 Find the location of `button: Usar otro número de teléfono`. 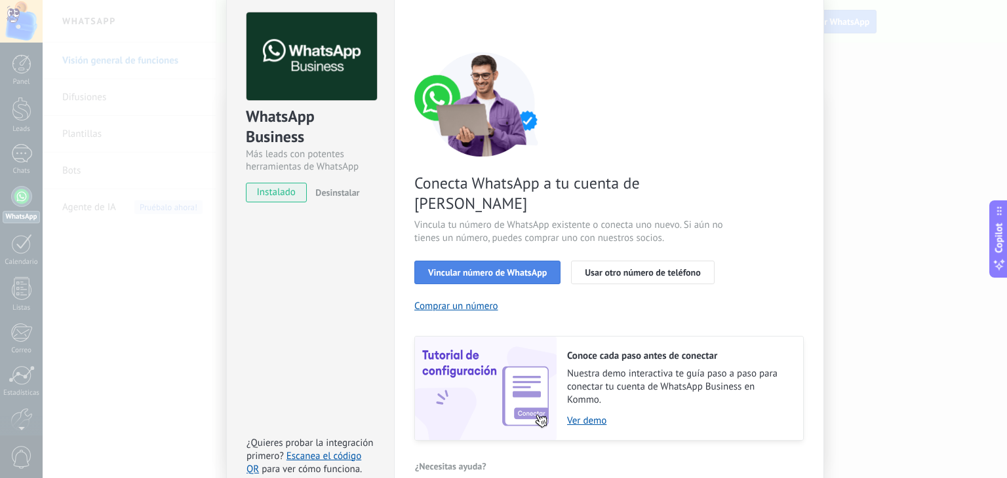

button: Usar otro número de teléfono is located at coordinates (642, 273).